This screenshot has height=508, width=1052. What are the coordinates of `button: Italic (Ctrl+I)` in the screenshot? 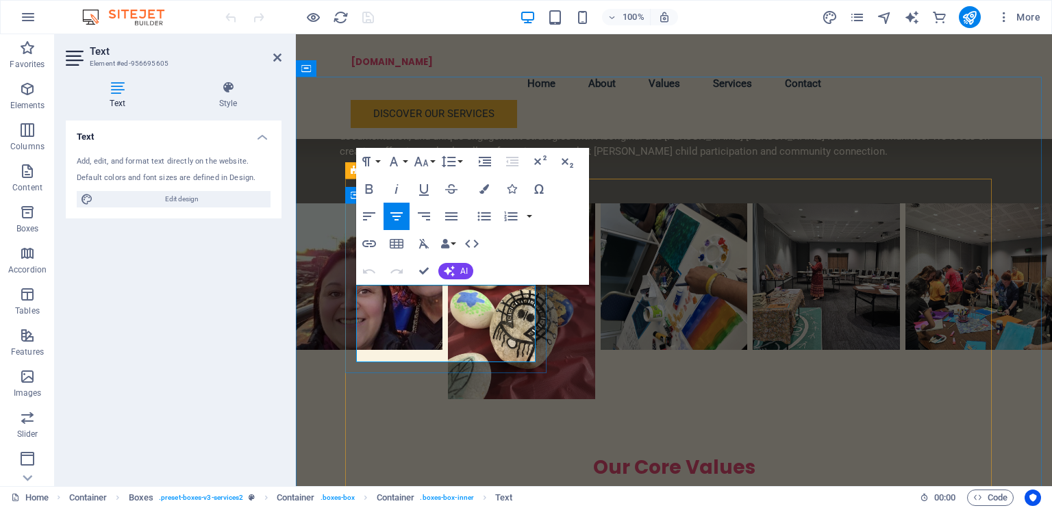 It's located at (397, 189).